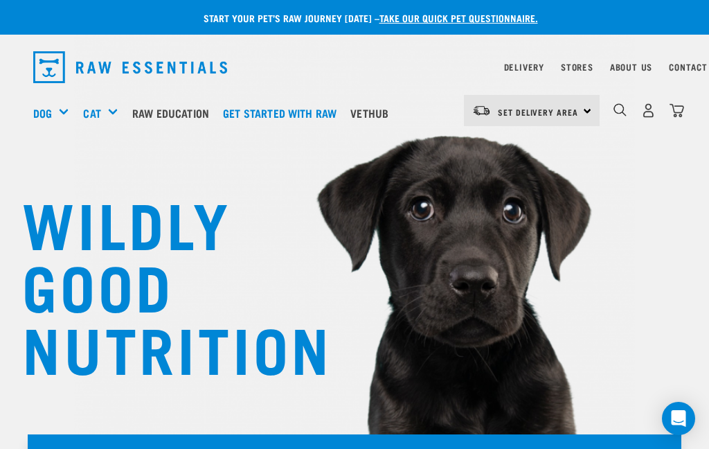  What do you see at coordinates (42, 113) in the screenshot?
I see `a: Dog` at bounding box center [42, 113].